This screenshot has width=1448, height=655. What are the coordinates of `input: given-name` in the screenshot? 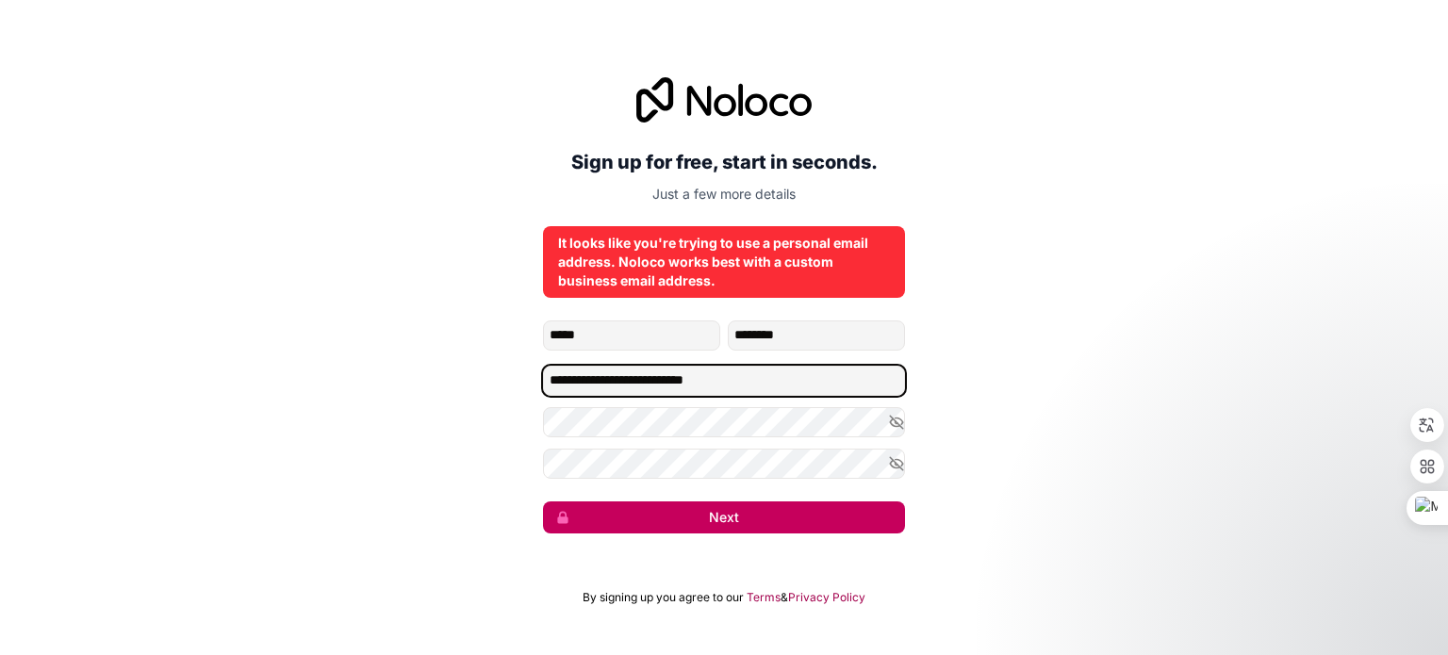 It's located at (632, 336).